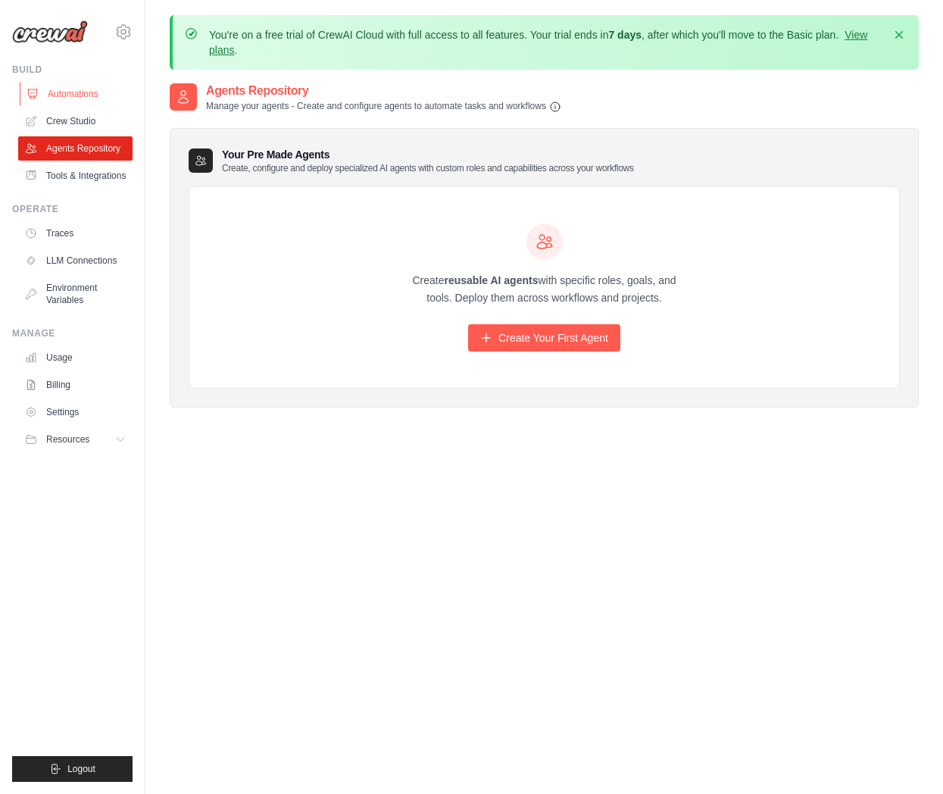 This screenshot has width=943, height=794. Describe the element at coordinates (75, 385) in the screenshot. I see `a: Billing` at that location.